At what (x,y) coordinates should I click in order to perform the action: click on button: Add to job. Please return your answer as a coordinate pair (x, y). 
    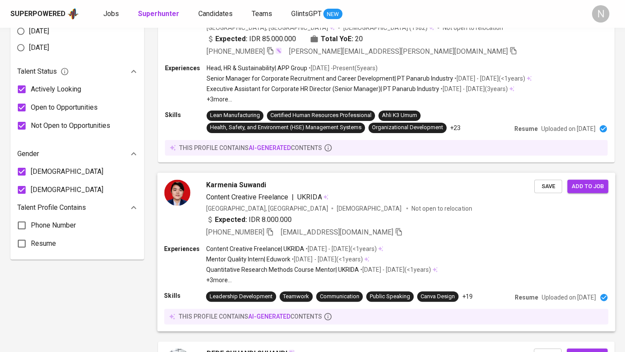
    Looking at the image, I should click on (588, 186).